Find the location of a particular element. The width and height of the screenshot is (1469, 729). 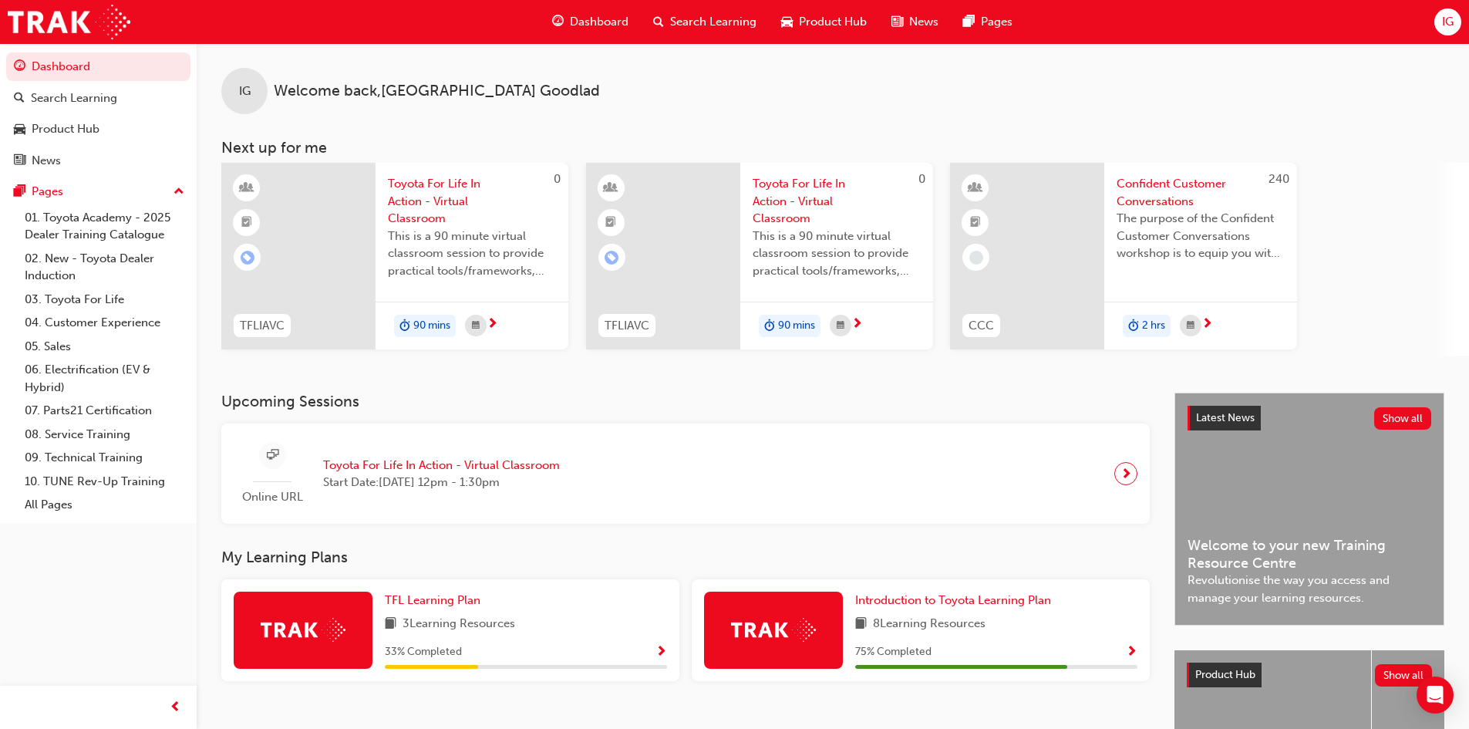

a: Latest NewsShow allWelcome to your new Training Resource CentreRevolutionise the way you access a... is located at coordinates (1310, 509).